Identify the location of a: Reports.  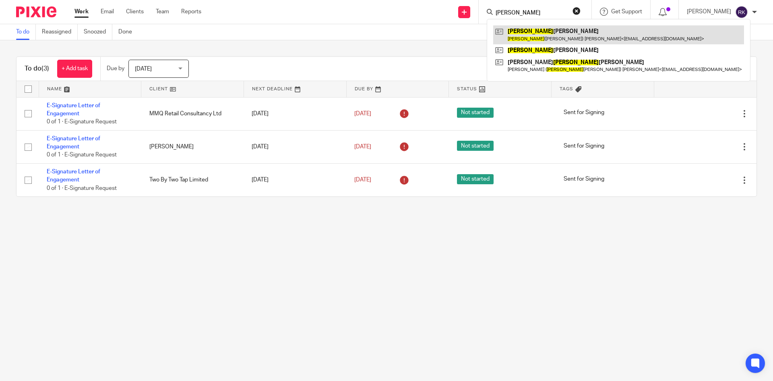
(191, 12).